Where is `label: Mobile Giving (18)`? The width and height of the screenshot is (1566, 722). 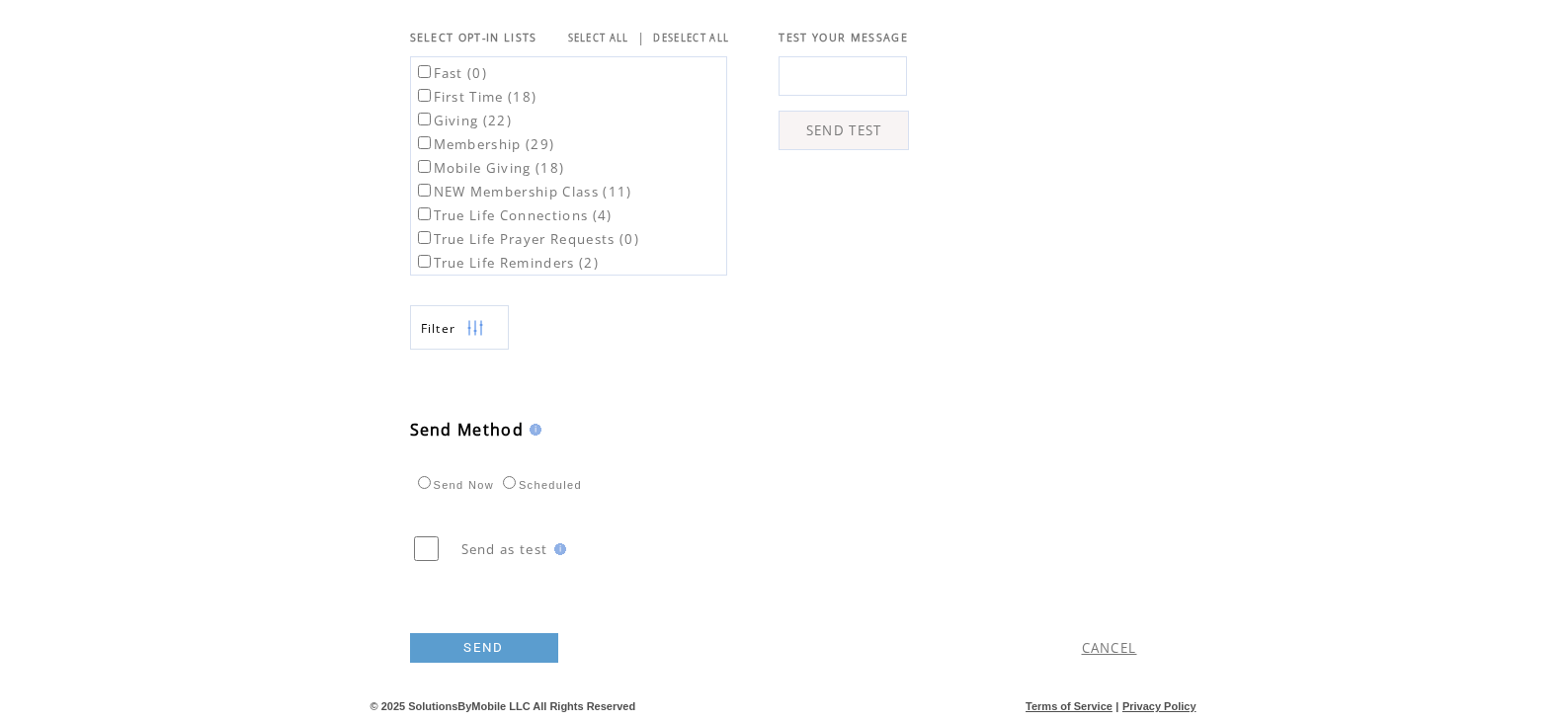 label: Mobile Giving (18) is located at coordinates (489, 168).